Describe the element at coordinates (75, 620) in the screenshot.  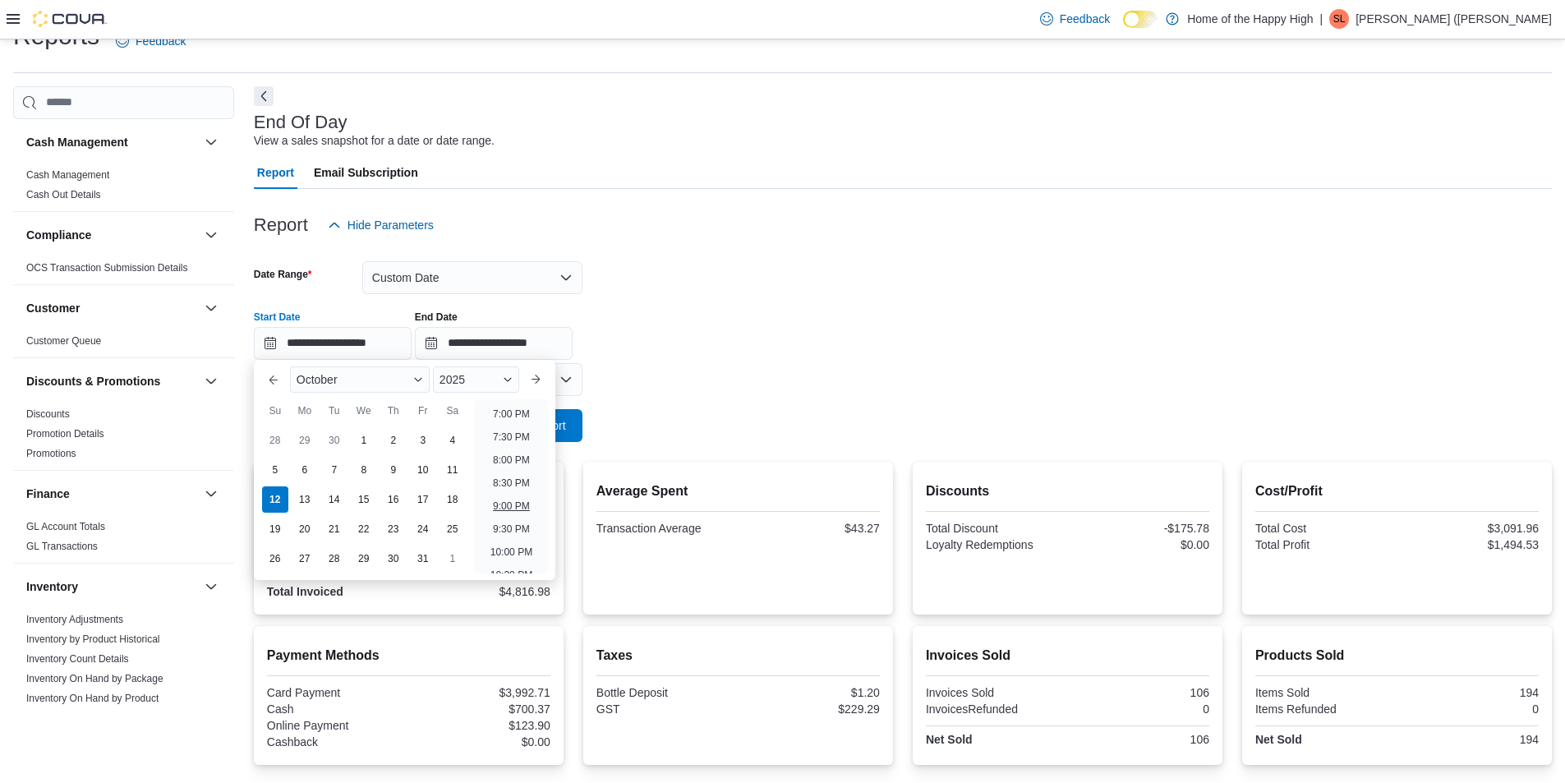
I see `a: Inventory Adjustments` at that location.